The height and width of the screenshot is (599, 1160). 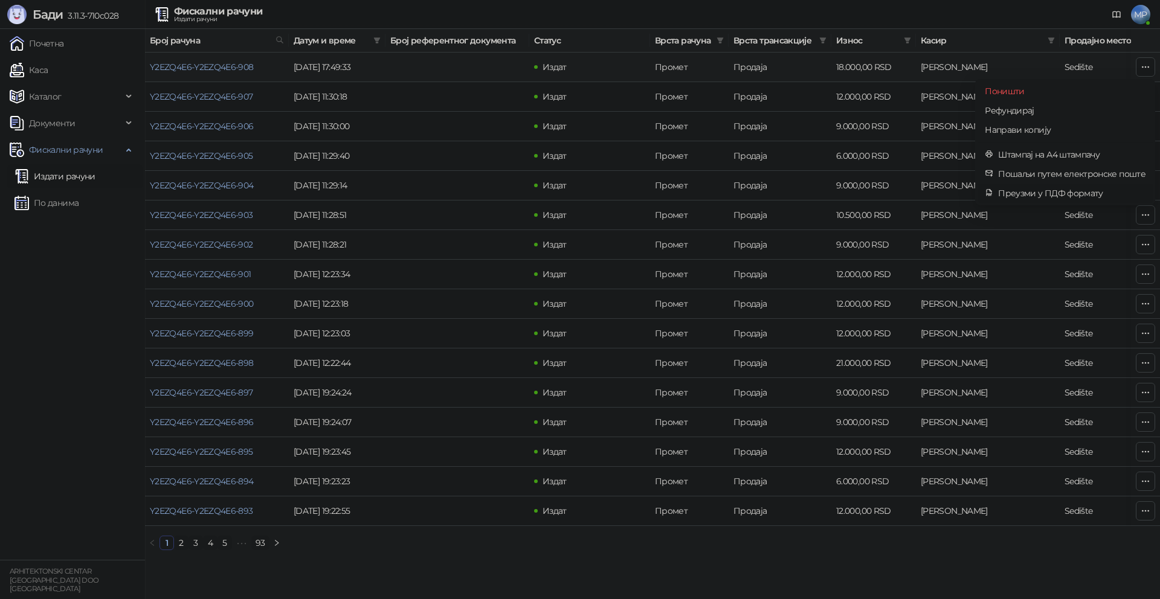 What do you see at coordinates (202, 126) in the screenshot?
I see `a: Y2EZQ4E6-Y2EZQ4E6-906` at bounding box center [202, 126].